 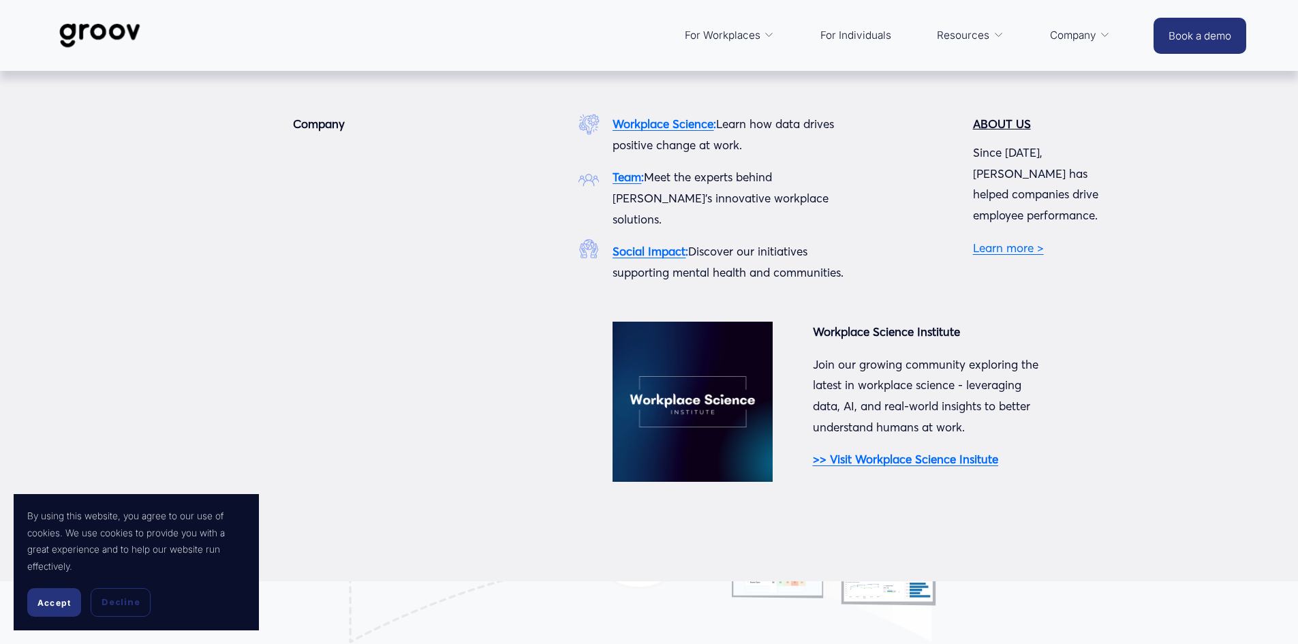 I want to click on span: Company, so click(x=1073, y=35).